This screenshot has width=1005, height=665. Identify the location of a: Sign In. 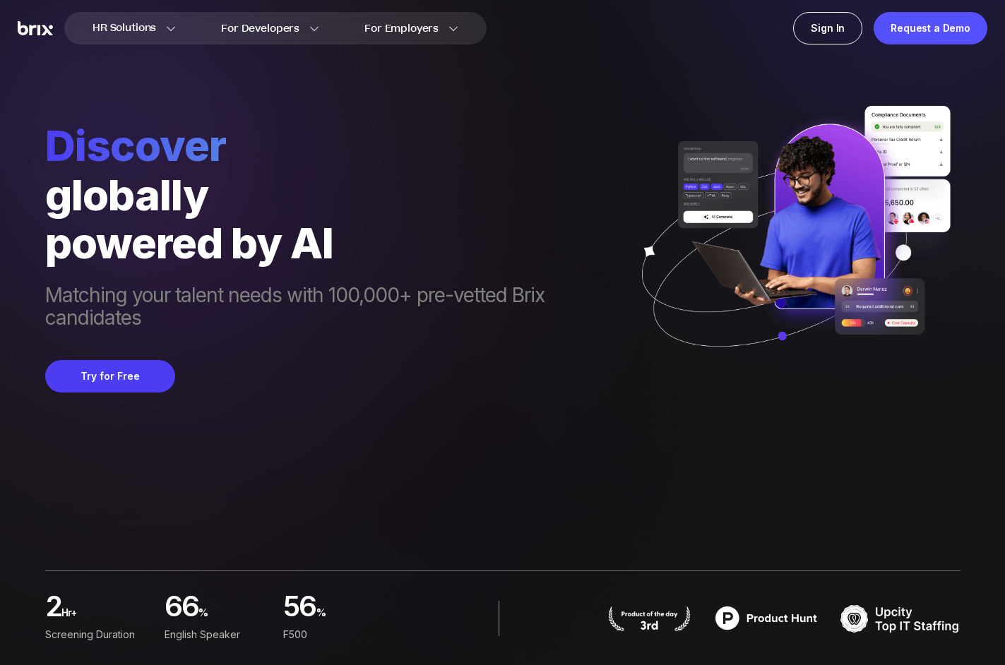
(828, 28).